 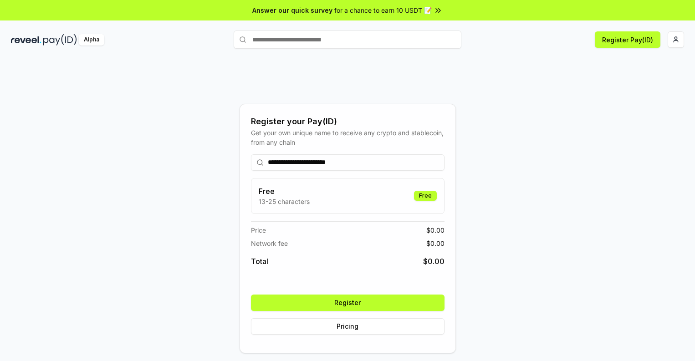 What do you see at coordinates (60, 40) in the screenshot?
I see `img: pay_id` at bounding box center [60, 40].